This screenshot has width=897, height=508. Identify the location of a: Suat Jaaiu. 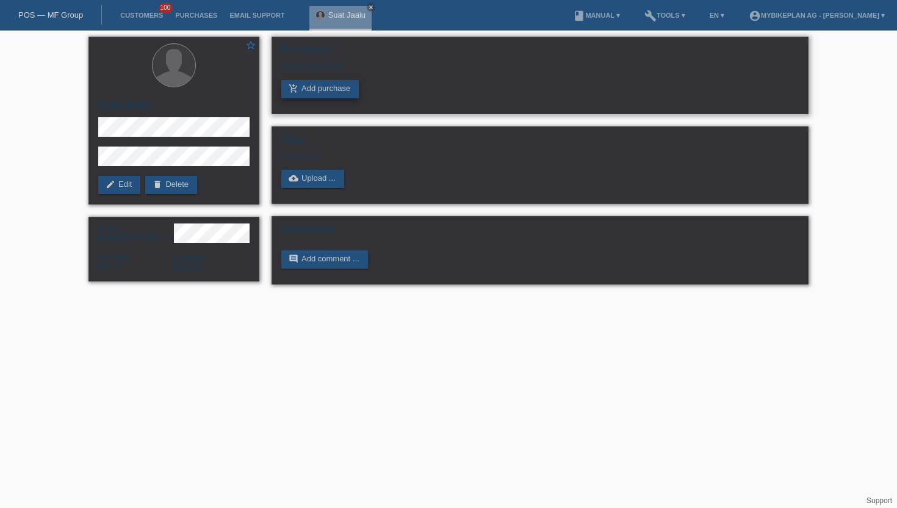
(347, 15).